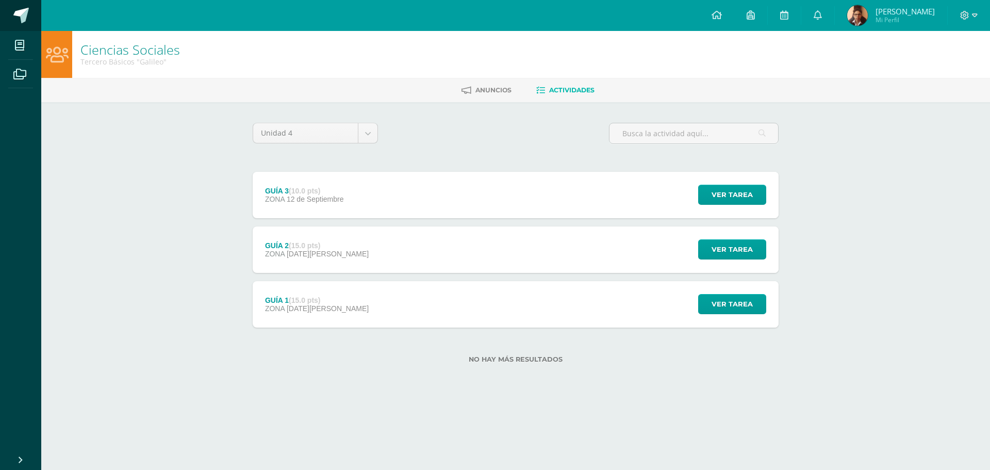  Describe the element at coordinates (317, 246) in the screenshot. I see `div: GUÍA 2` at that location.